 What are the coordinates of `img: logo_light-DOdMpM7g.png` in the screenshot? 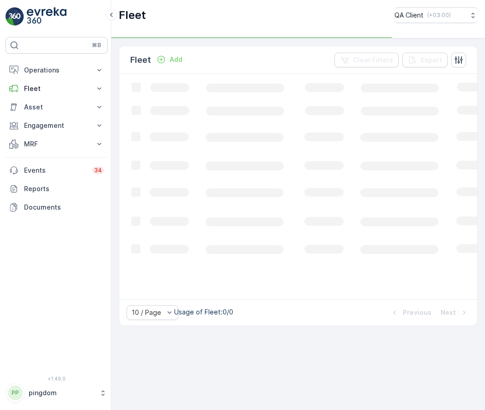 It's located at (47, 17).